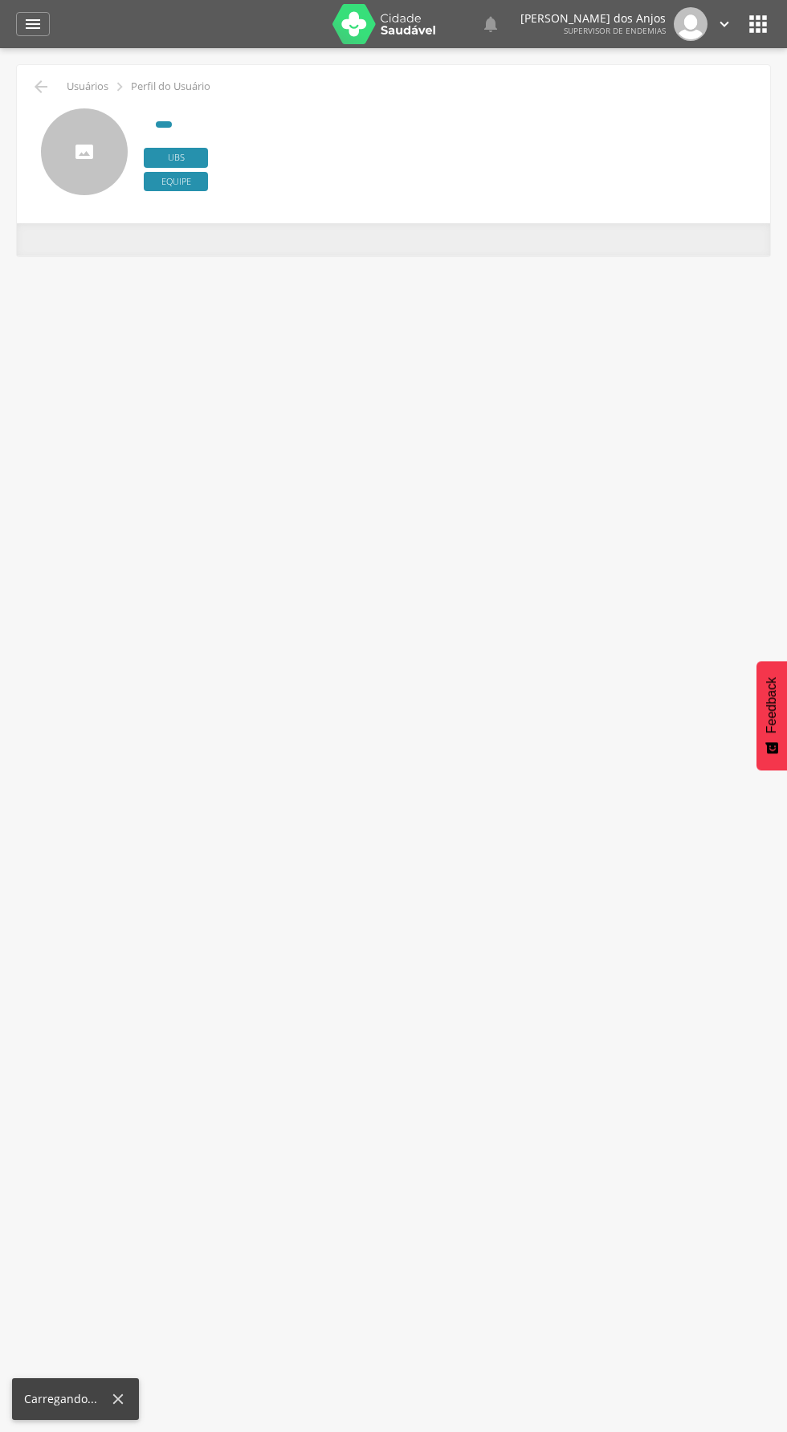 This screenshot has height=1432, width=787. What do you see at coordinates (170, 87) in the screenshot?
I see `p: Perfil do Usuário` at bounding box center [170, 87].